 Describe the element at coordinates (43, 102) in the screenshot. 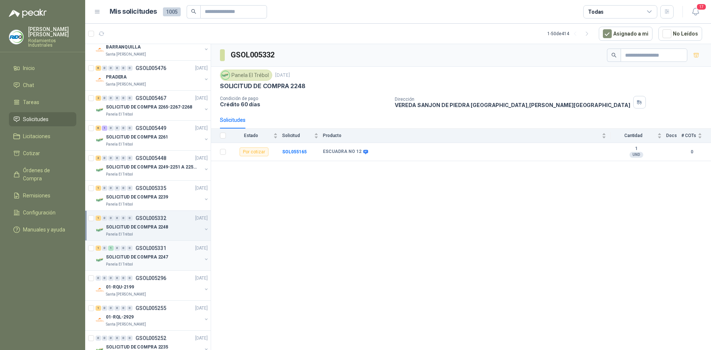

I see `a: Tareas` at that location.